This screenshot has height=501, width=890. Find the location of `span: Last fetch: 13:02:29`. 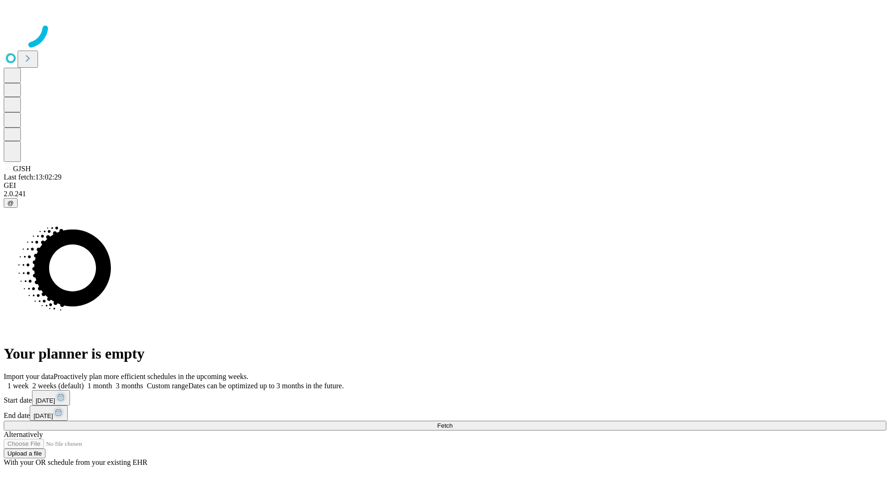

span: Last fetch: 13:02:29 is located at coordinates (32, 177).